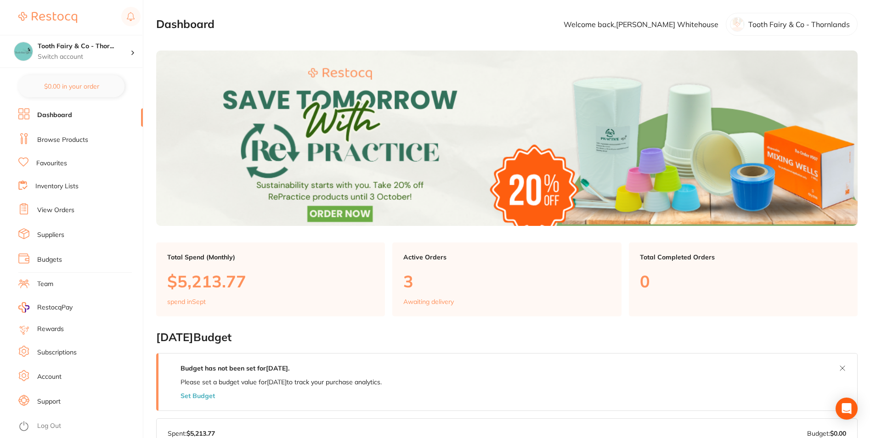 This screenshot has width=876, height=438. What do you see at coordinates (62, 140) in the screenshot?
I see `a: Browse Products` at bounding box center [62, 140].